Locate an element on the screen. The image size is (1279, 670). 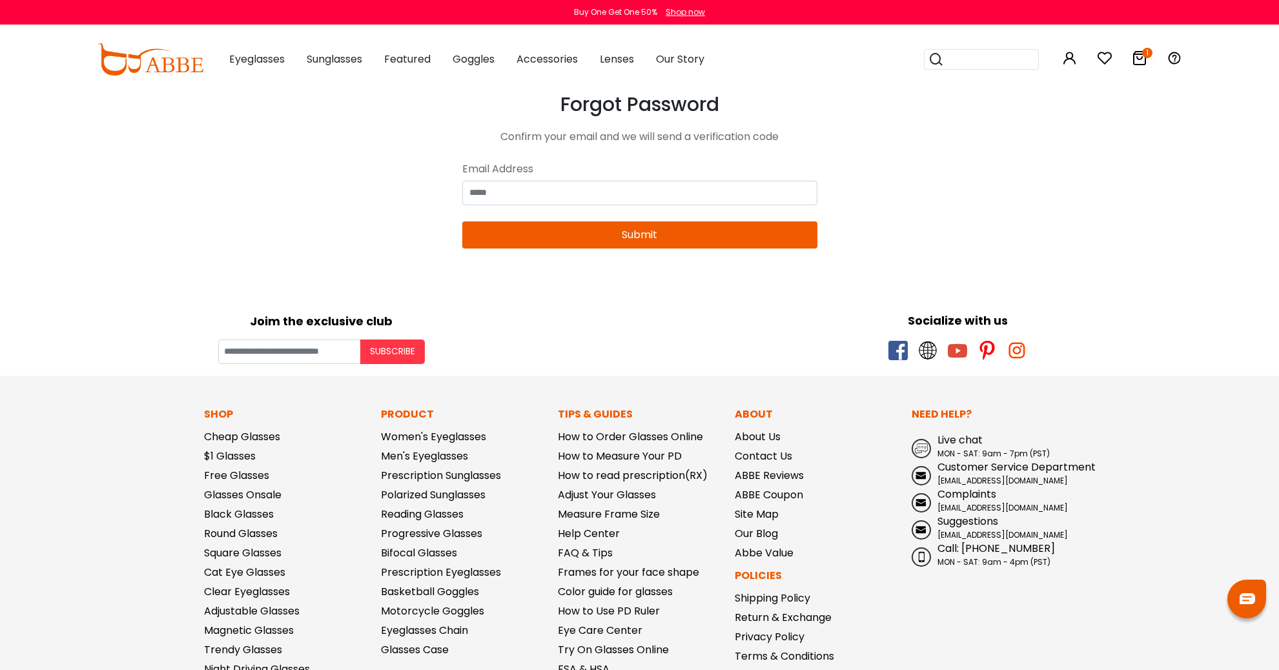
span: Eyeglasses is located at coordinates (257, 59).